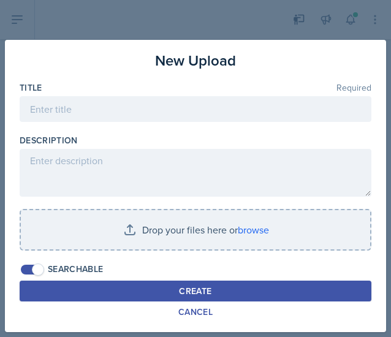 This screenshot has width=391, height=337. Describe the element at coordinates (195, 61) in the screenshot. I see `h3: New Upload` at that location.